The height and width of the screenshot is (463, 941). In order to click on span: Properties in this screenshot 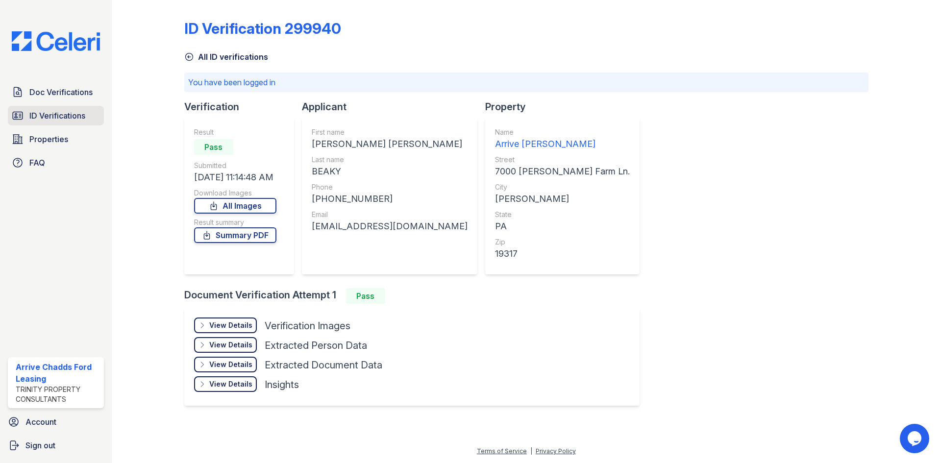, I will do `click(49, 139)`.